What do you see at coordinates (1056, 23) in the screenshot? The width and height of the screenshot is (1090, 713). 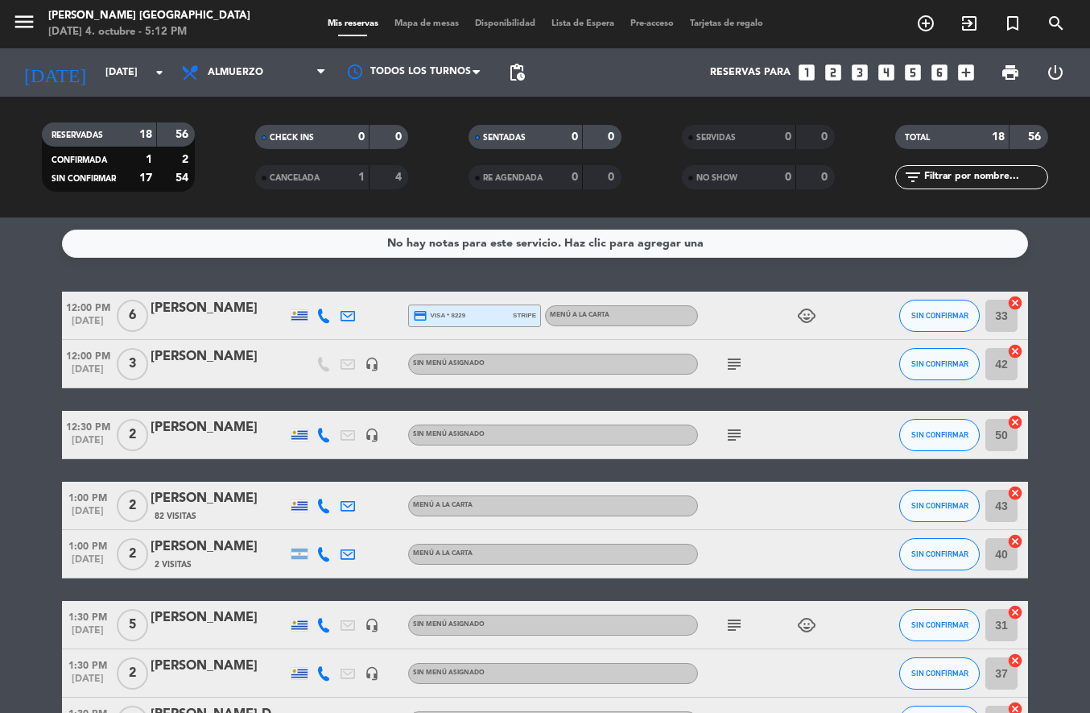 I see `i: search` at bounding box center [1056, 23].